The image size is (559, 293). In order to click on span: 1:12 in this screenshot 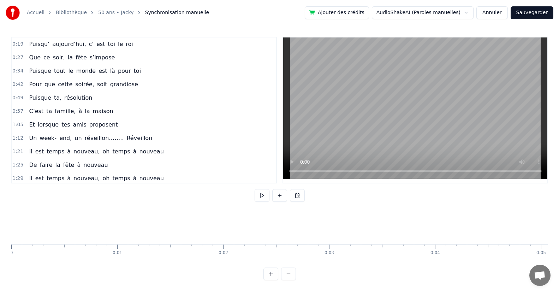, I will do `click(18, 138)`.